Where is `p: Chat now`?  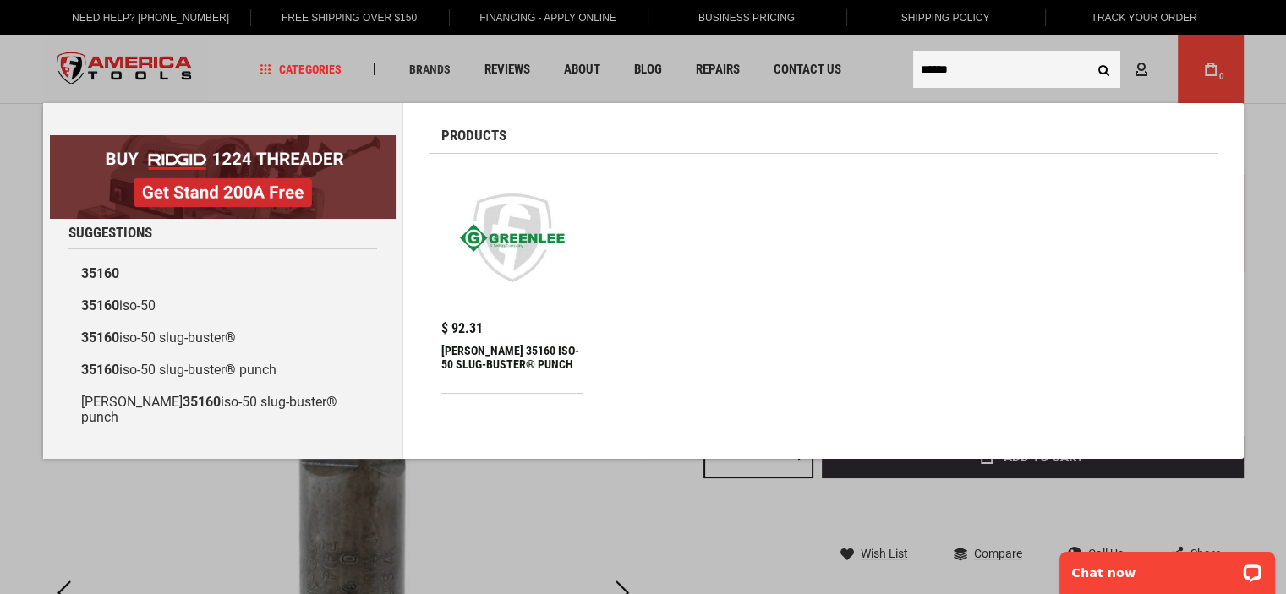 p: Chat now is located at coordinates (107, 32).